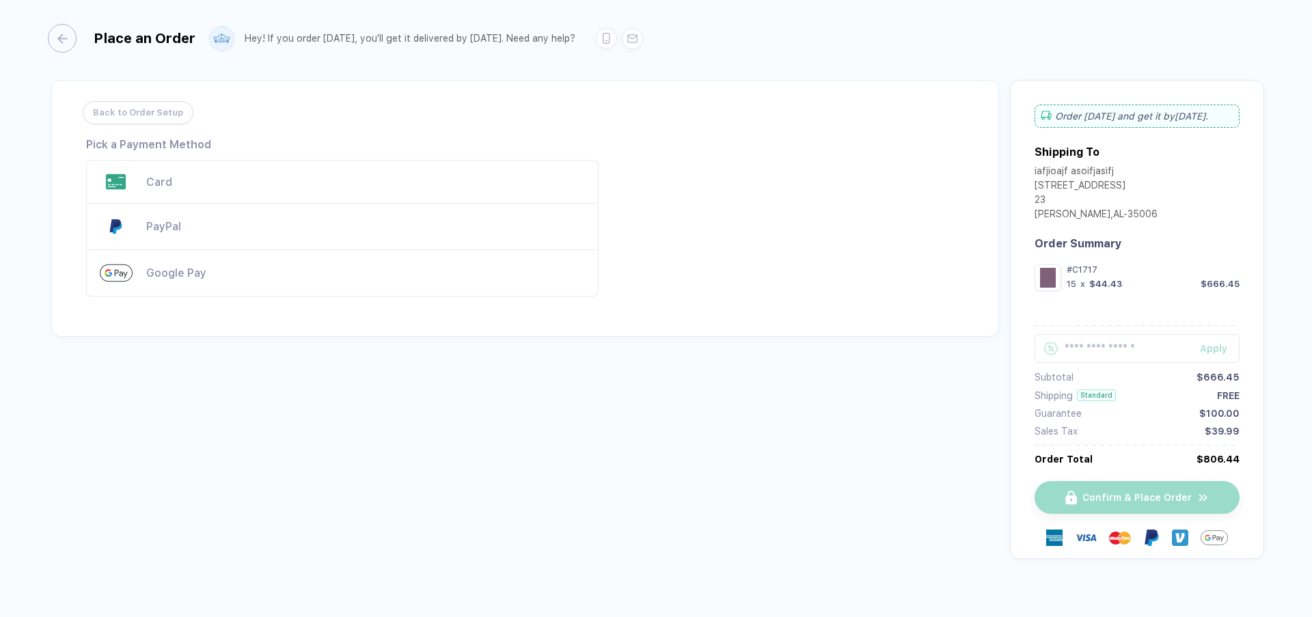  I want to click on div: Sales Tax, so click(1055, 431).